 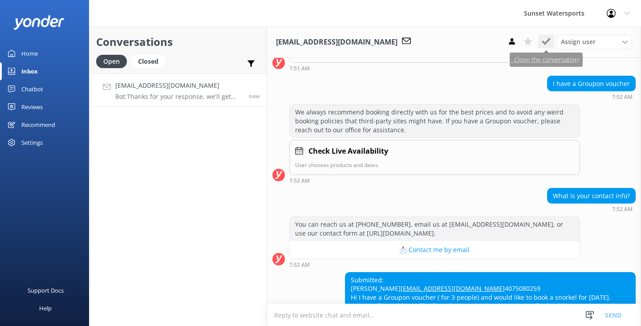 What do you see at coordinates (32, 142) in the screenshot?
I see `div: Settings` at bounding box center [32, 142].